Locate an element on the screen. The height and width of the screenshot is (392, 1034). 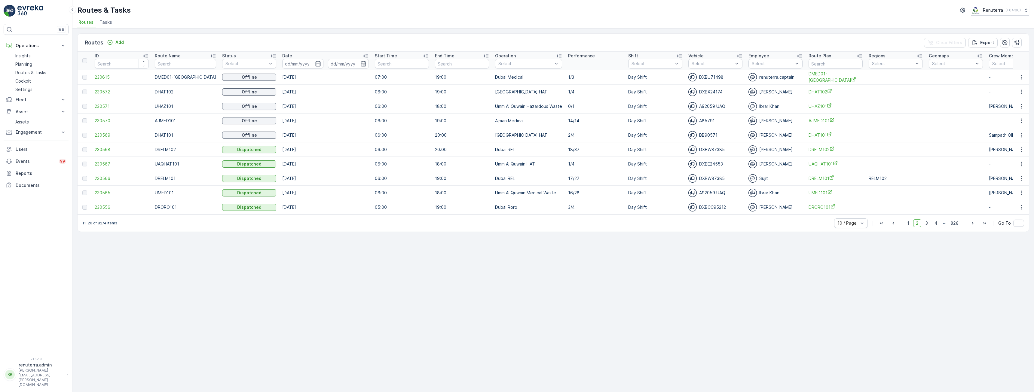
a: 230567 is located at coordinates (122, 164).